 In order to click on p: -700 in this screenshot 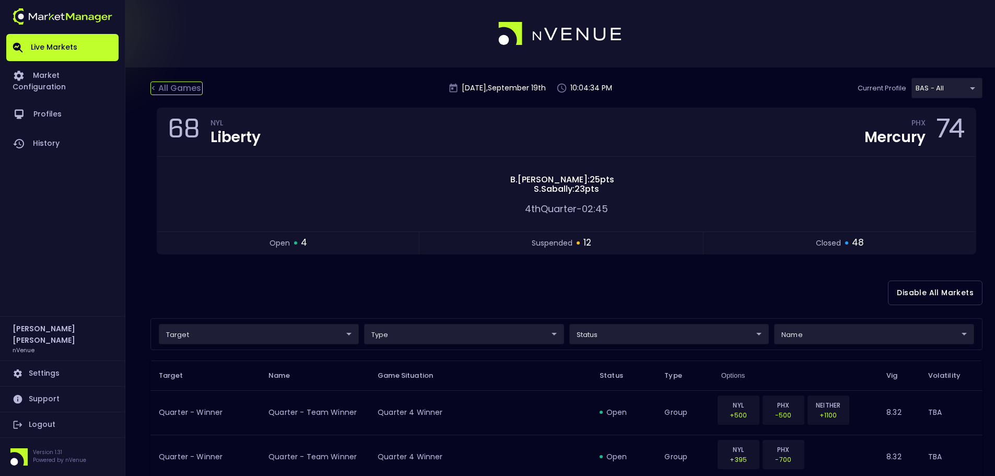, I will do `click(784, 459)`.